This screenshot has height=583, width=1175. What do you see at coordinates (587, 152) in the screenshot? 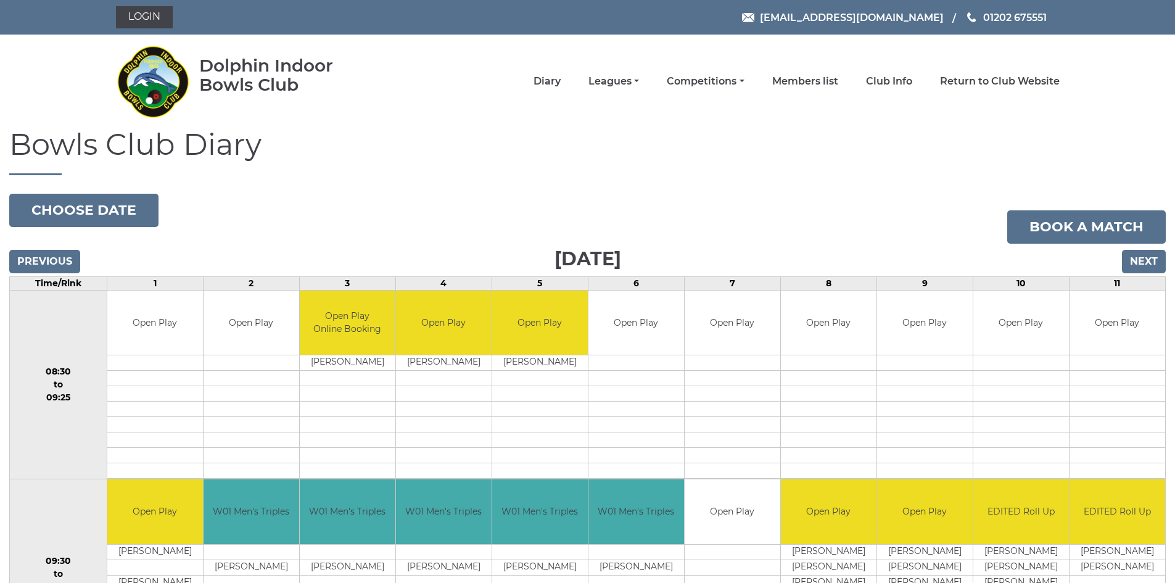
I see `h1: Bowls Club Diary` at bounding box center [587, 152].